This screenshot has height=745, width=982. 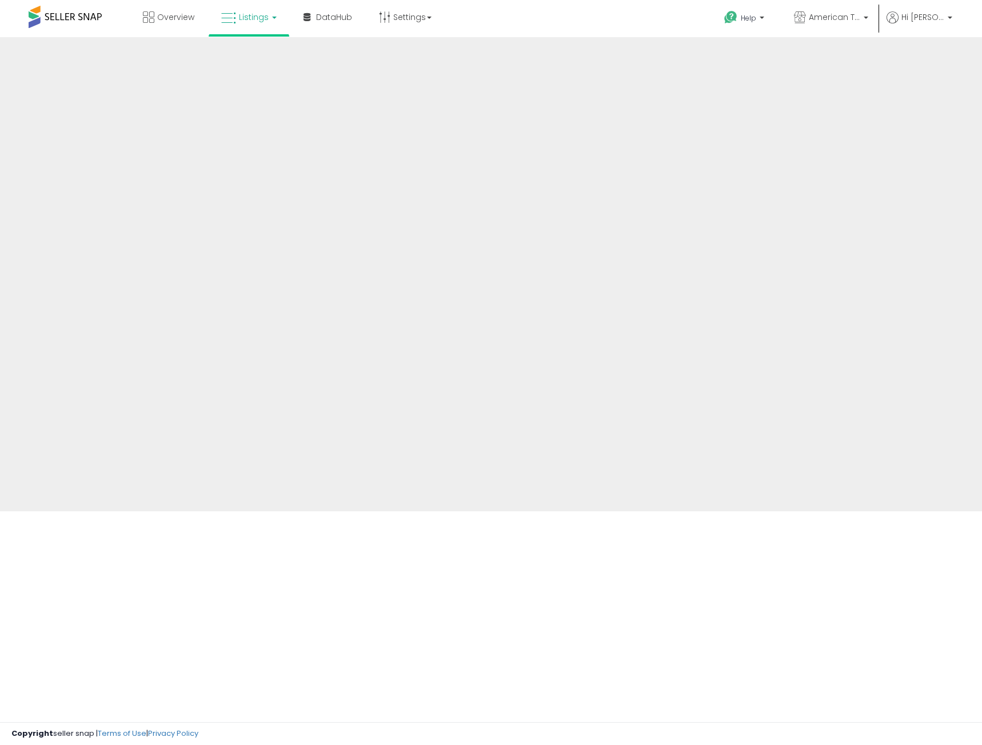 What do you see at coordinates (730, 17) in the screenshot?
I see `i: Get Help` at bounding box center [730, 17].